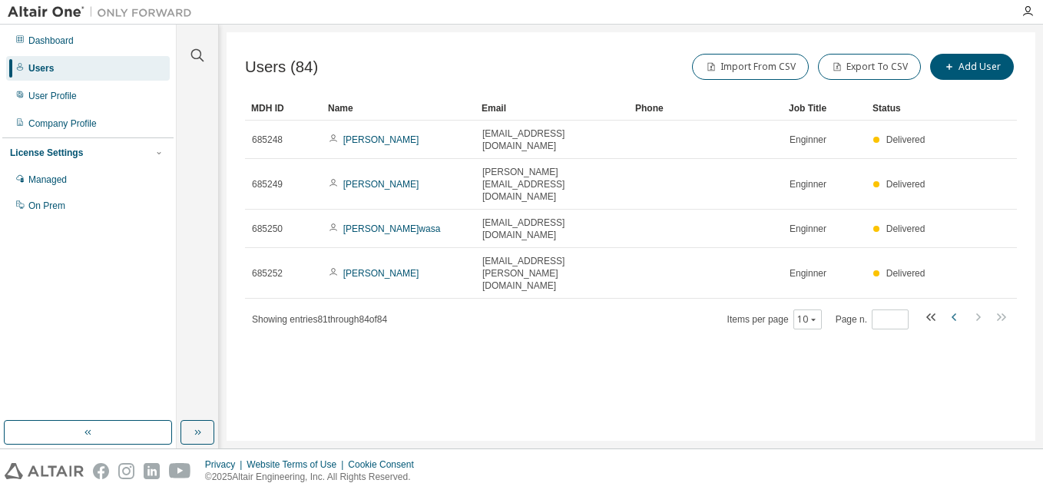 The image size is (1043, 493). I want to click on span: Showing entries 81 through 84 of 84, so click(320, 320).